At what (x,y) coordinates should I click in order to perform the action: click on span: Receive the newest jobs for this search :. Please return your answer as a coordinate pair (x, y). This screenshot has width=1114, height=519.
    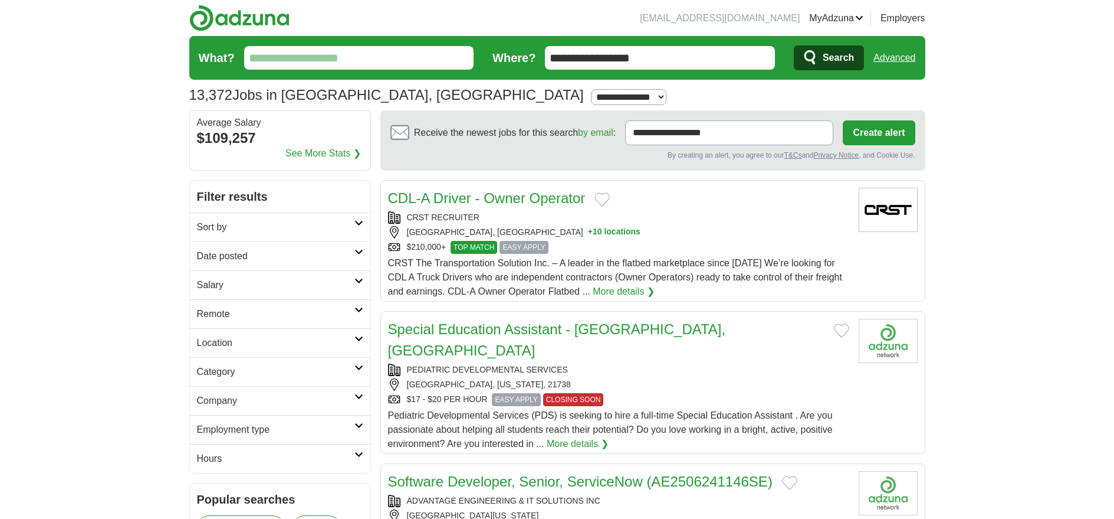
    Looking at the image, I should click on (515, 133).